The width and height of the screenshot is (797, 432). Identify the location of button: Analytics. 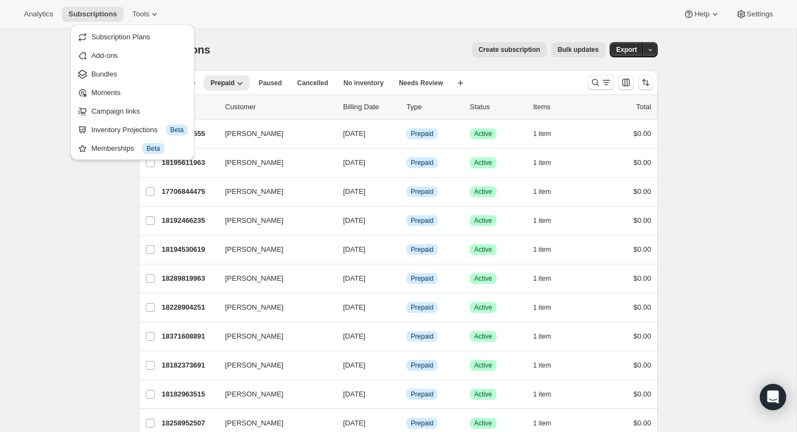
(38, 14).